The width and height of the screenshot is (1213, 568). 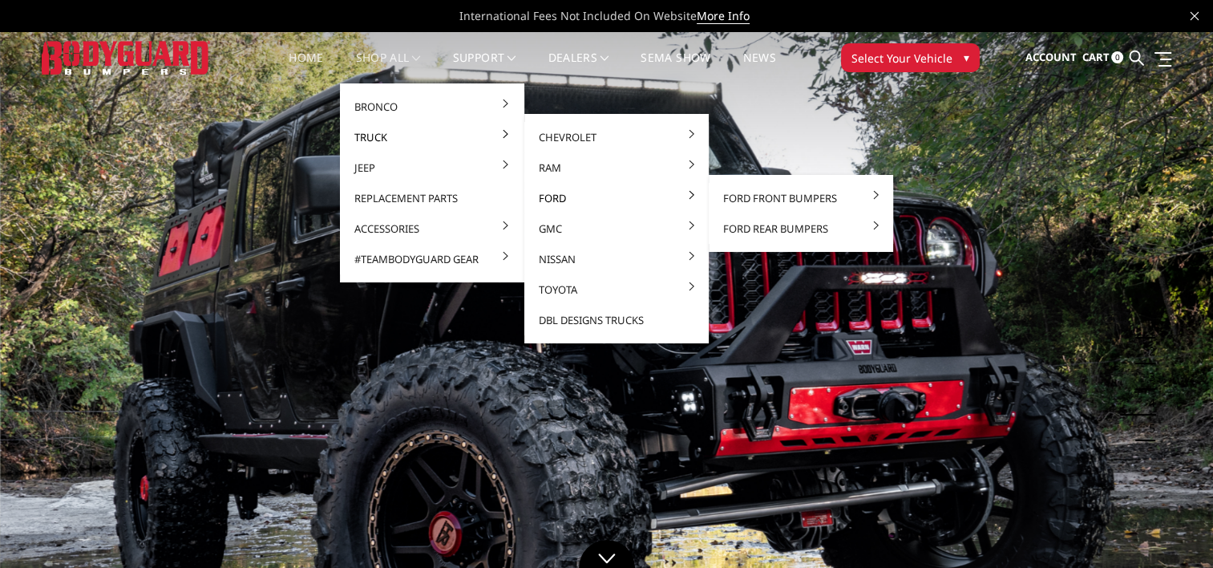 I want to click on span: Cart, so click(x=1095, y=57).